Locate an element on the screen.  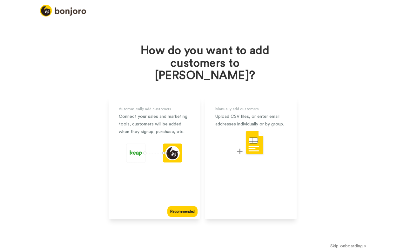
div: Recommended is located at coordinates (182, 212).